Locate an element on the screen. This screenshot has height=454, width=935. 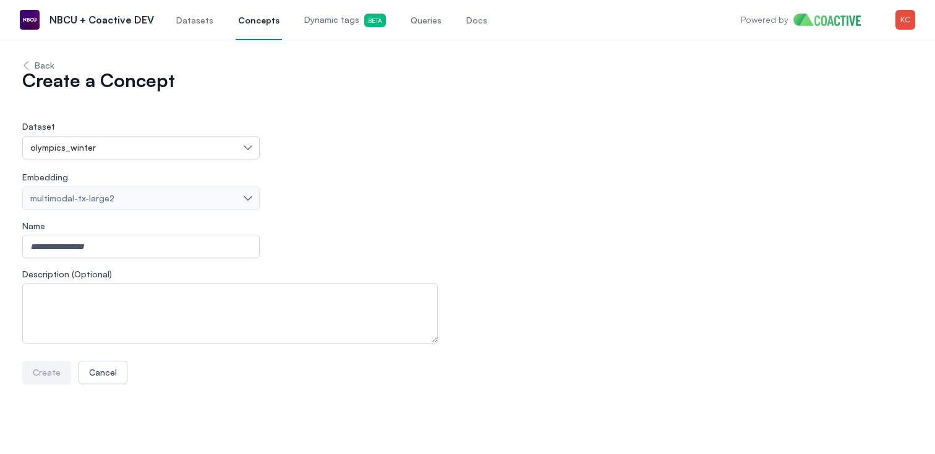
label: Dataset is located at coordinates (38, 126).